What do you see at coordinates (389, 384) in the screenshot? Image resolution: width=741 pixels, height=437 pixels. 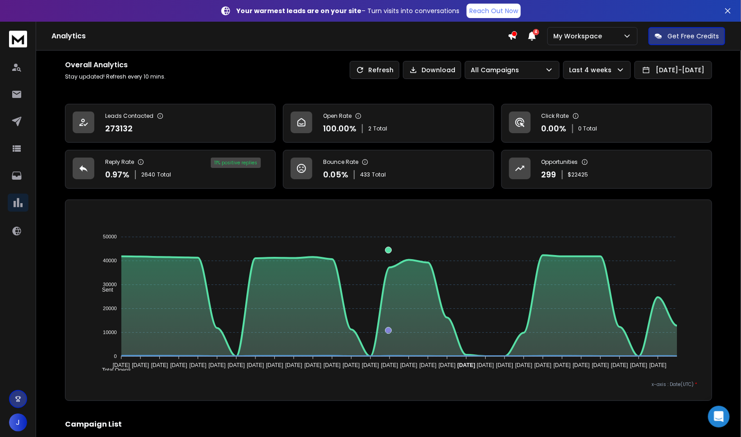 I see `p: x-axis : Date(UTC)` at bounding box center [389, 384].